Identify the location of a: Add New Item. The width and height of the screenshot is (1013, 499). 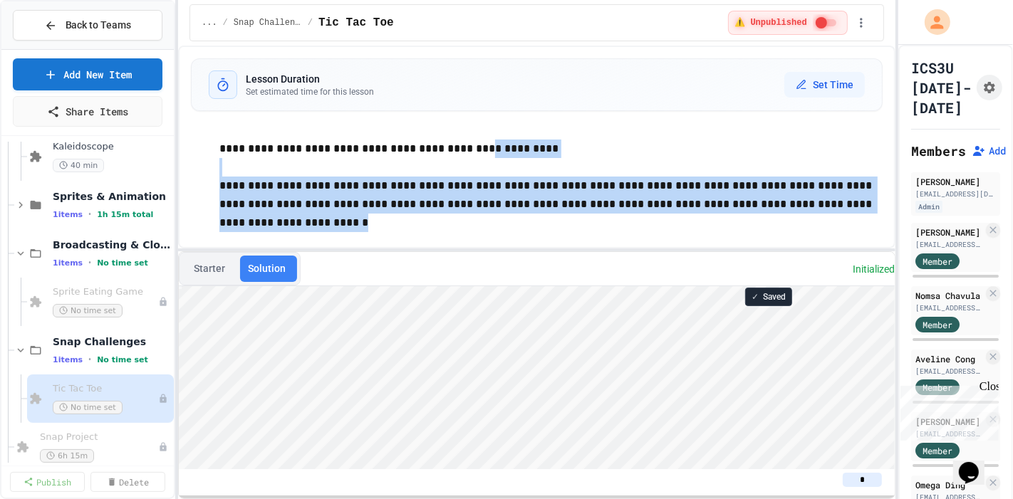
(88, 74).